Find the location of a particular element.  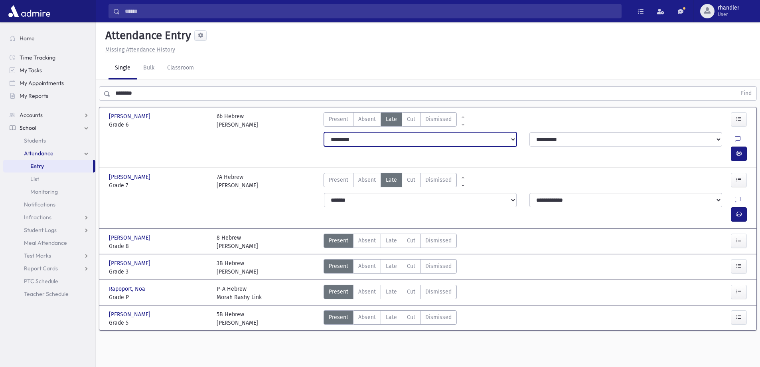

span: Time Tracking is located at coordinates (38, 57).